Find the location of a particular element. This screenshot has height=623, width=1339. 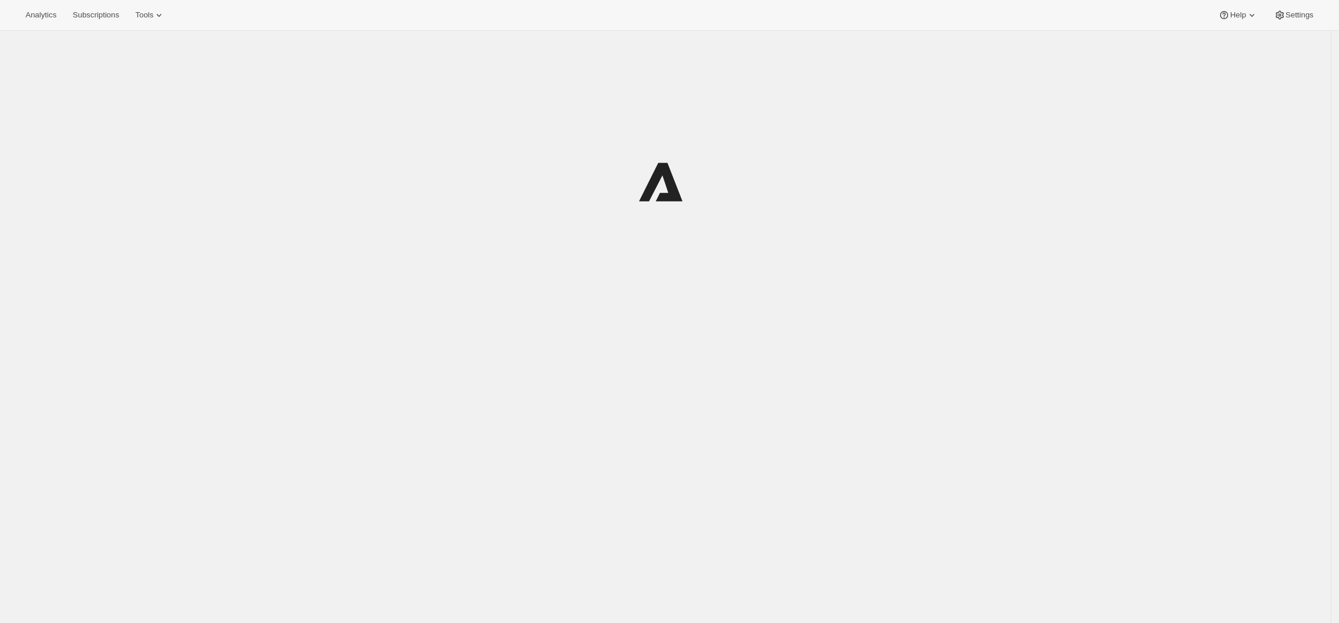

span: Tools is located at coordinates (144, 15).